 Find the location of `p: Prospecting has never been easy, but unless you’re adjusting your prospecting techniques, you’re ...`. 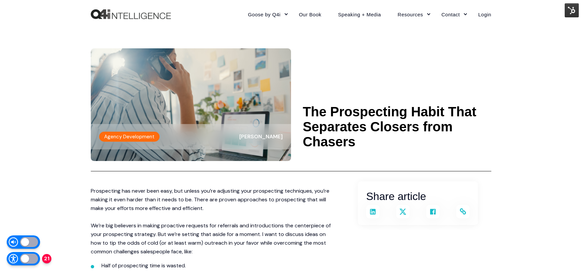

p: Prospecting has never been easy, but unless you’re adjusting your prospecting techniques, you’re ... is located at coordinates (211, 222).